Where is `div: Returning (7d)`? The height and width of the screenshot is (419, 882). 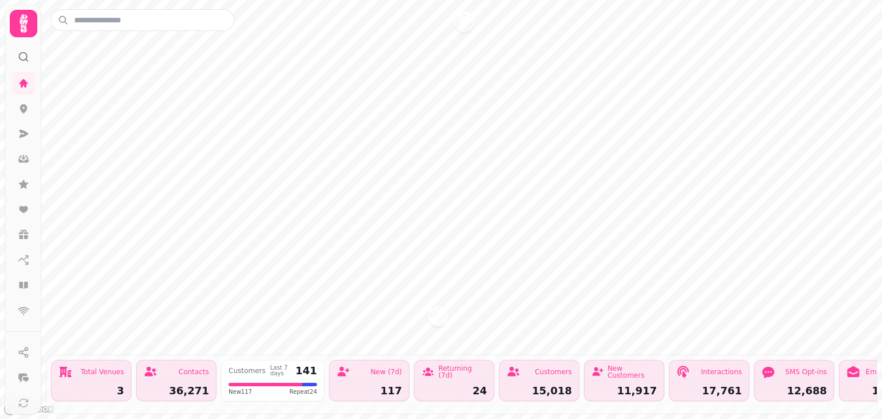
div: Returning (7d) is located at coordinates (462, 372).